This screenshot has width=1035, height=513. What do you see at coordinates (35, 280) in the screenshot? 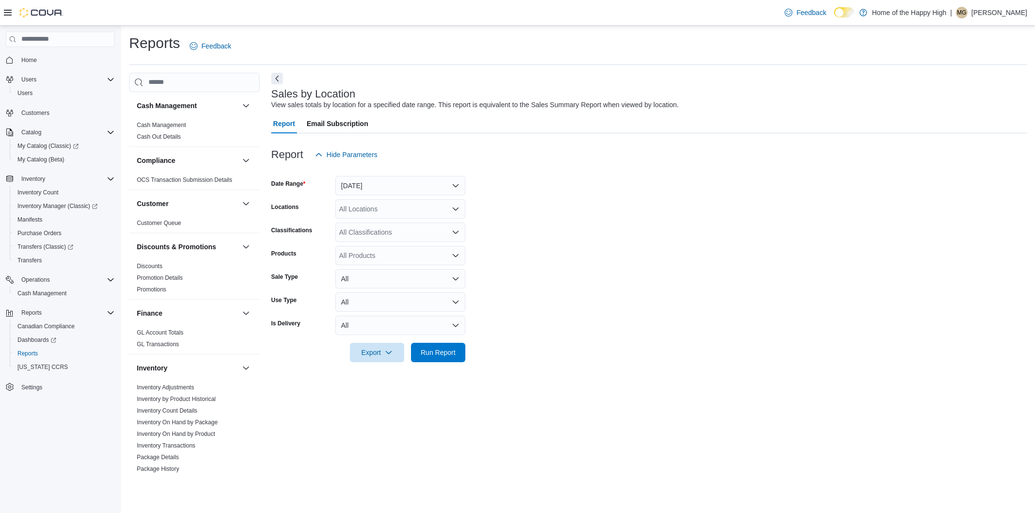
I see `button: Operations` at bounding box center [35, 280].